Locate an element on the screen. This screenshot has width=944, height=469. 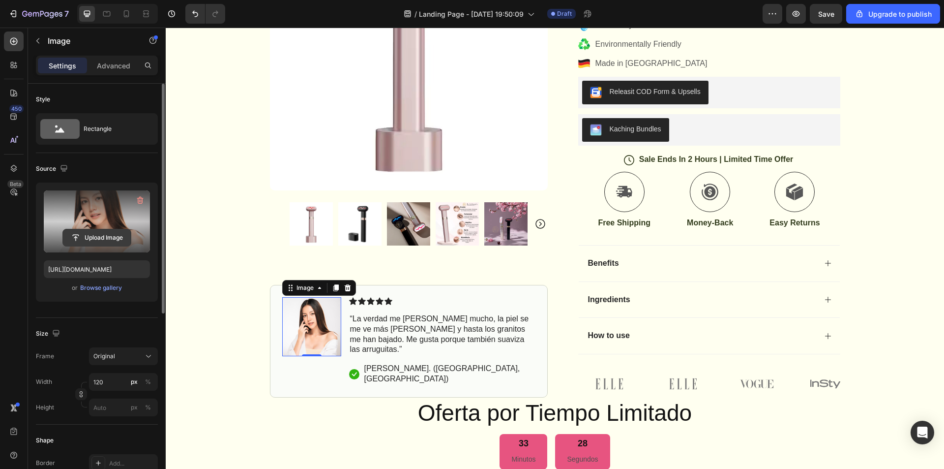
button: Browse gallery is located at coordinates (101, 288).